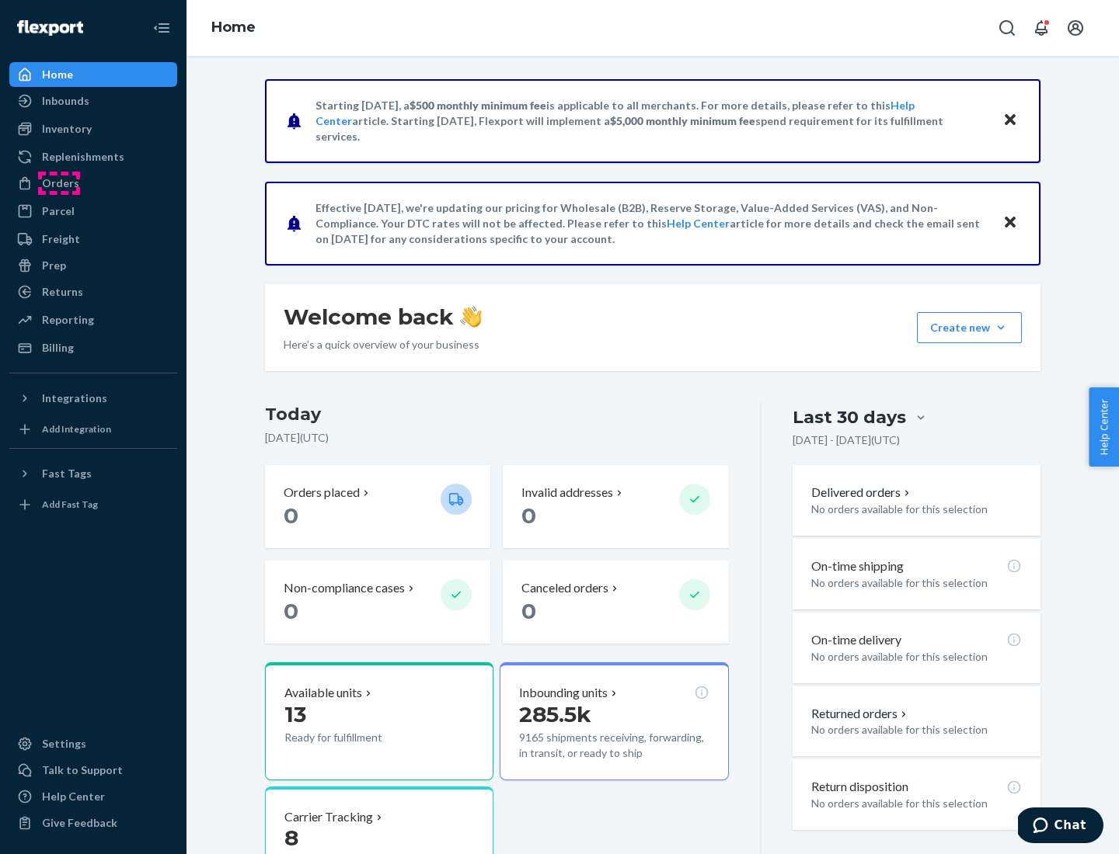 This screenshot has width=1119, height=854. I want to click on a: Inbounds, so click(93, 101).